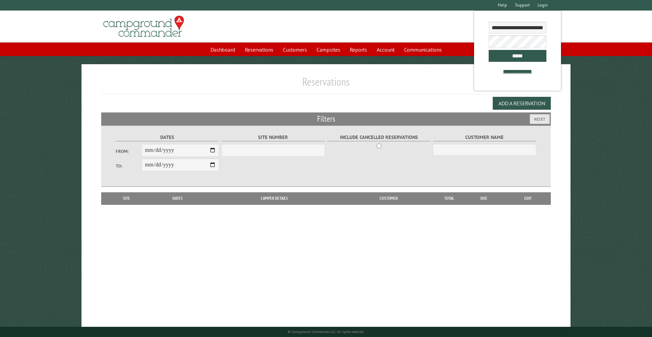 The image size is (652, 337). I want to click on small: © Campground Commander LLC. All rights reserved., so click(326, 332).